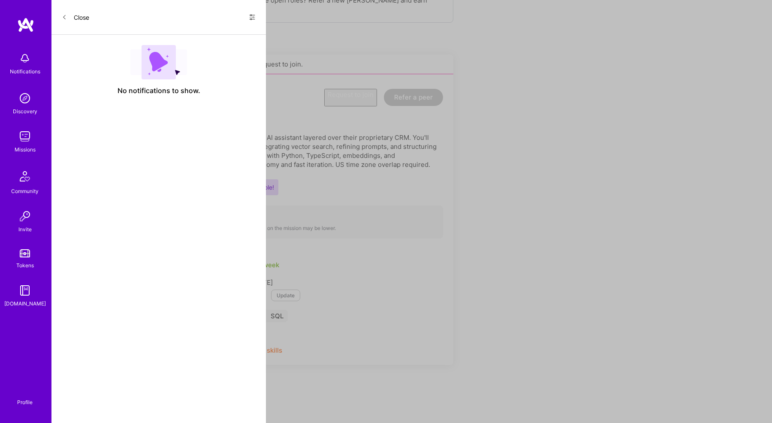 The height and width of the screenshot is (423, 772). Describe the element at coordinates (25, 290) in the screenshot. I see `img: guide book` at that location.